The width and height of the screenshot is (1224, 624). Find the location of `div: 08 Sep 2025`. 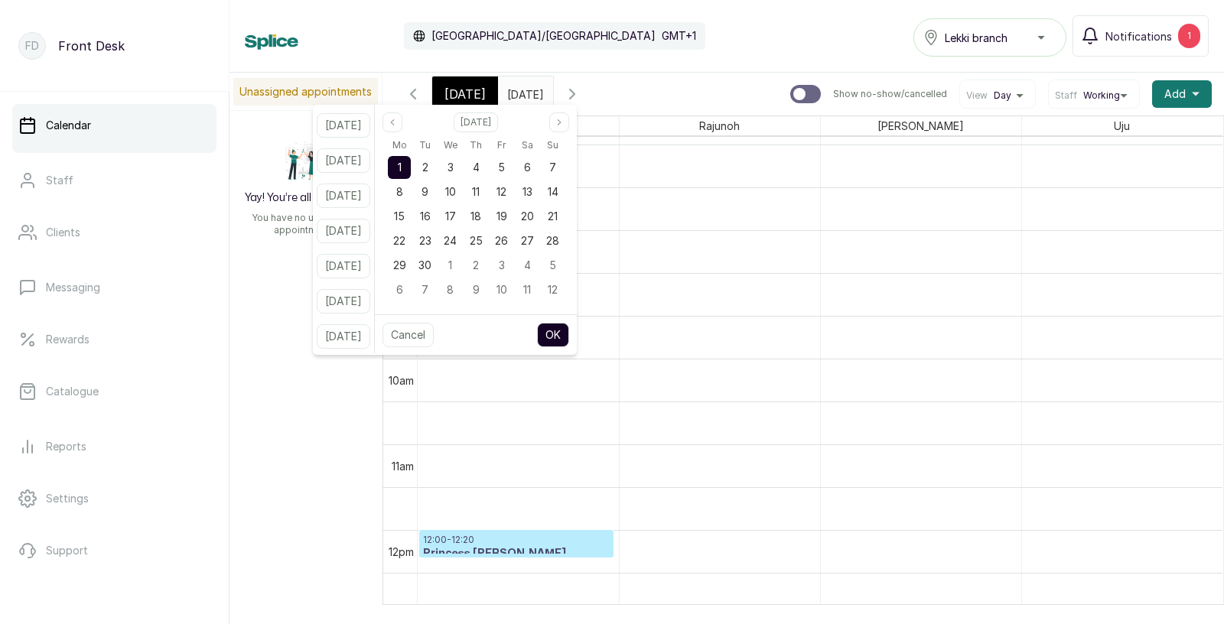

div: 08 Sep 2025 is located at coordinates (398, 192).